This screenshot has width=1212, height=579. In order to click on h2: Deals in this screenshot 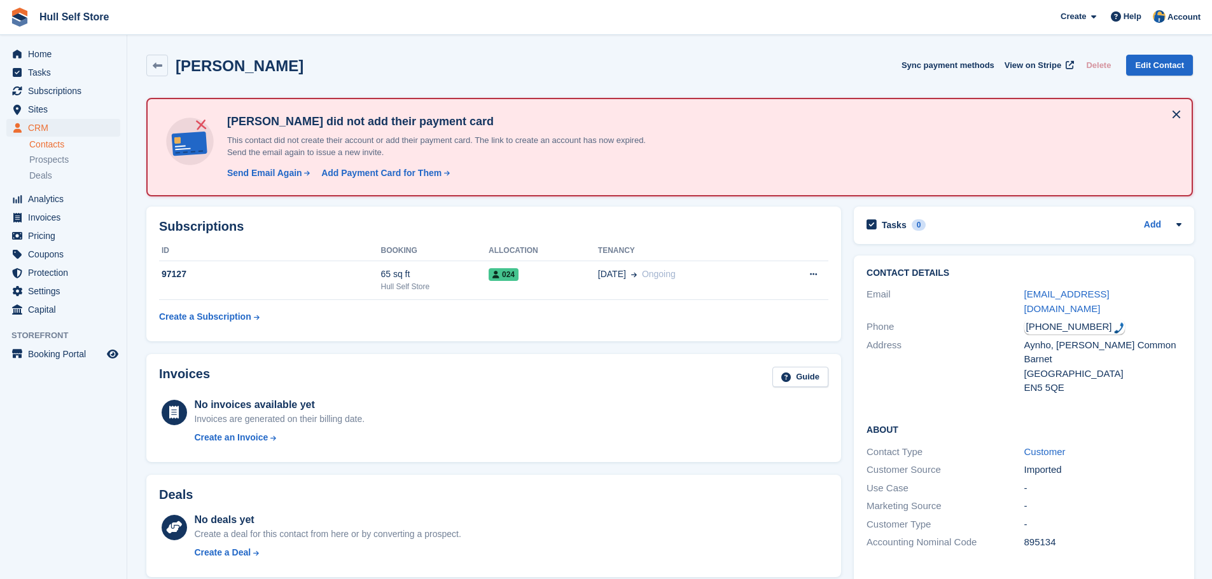, I will do `click(176, 495)`.